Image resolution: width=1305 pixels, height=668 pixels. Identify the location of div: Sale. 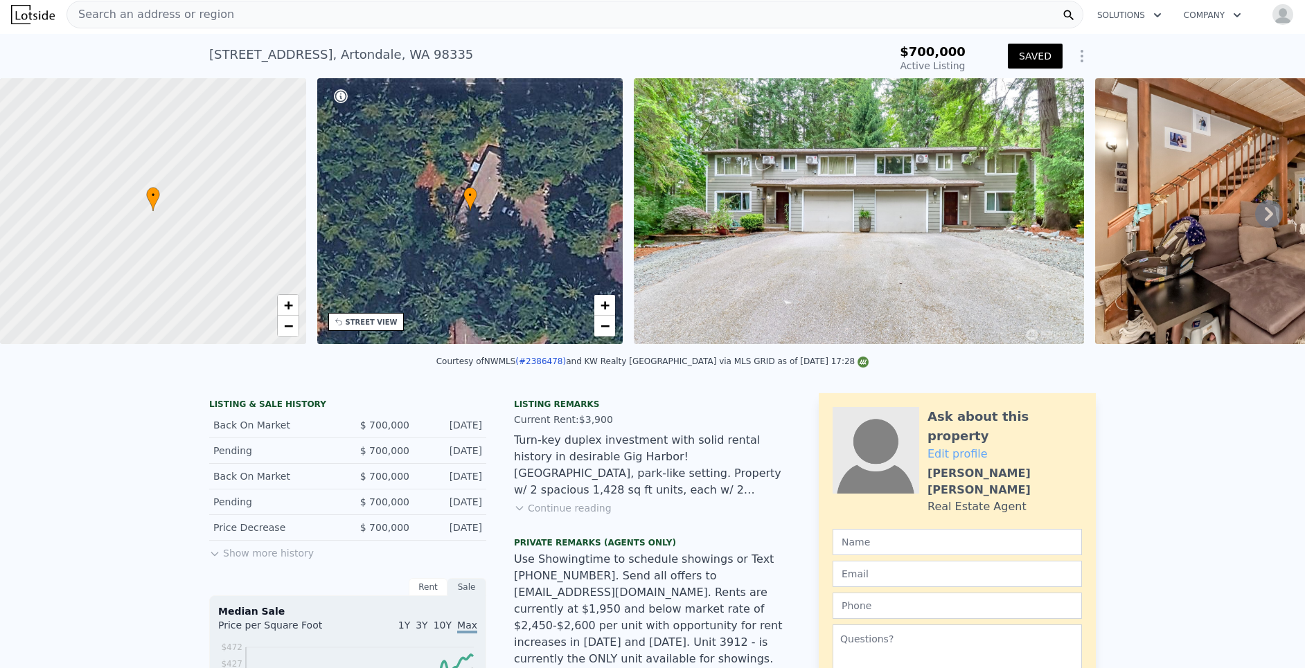
(467, 587).